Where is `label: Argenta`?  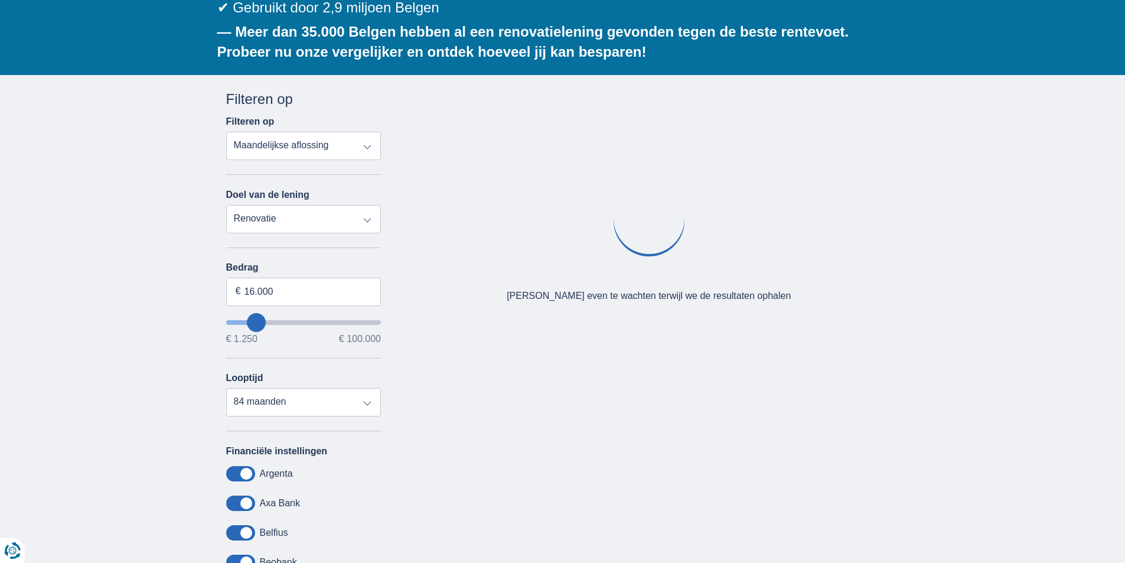
label: Argenta is located at coordinates (276, 474).